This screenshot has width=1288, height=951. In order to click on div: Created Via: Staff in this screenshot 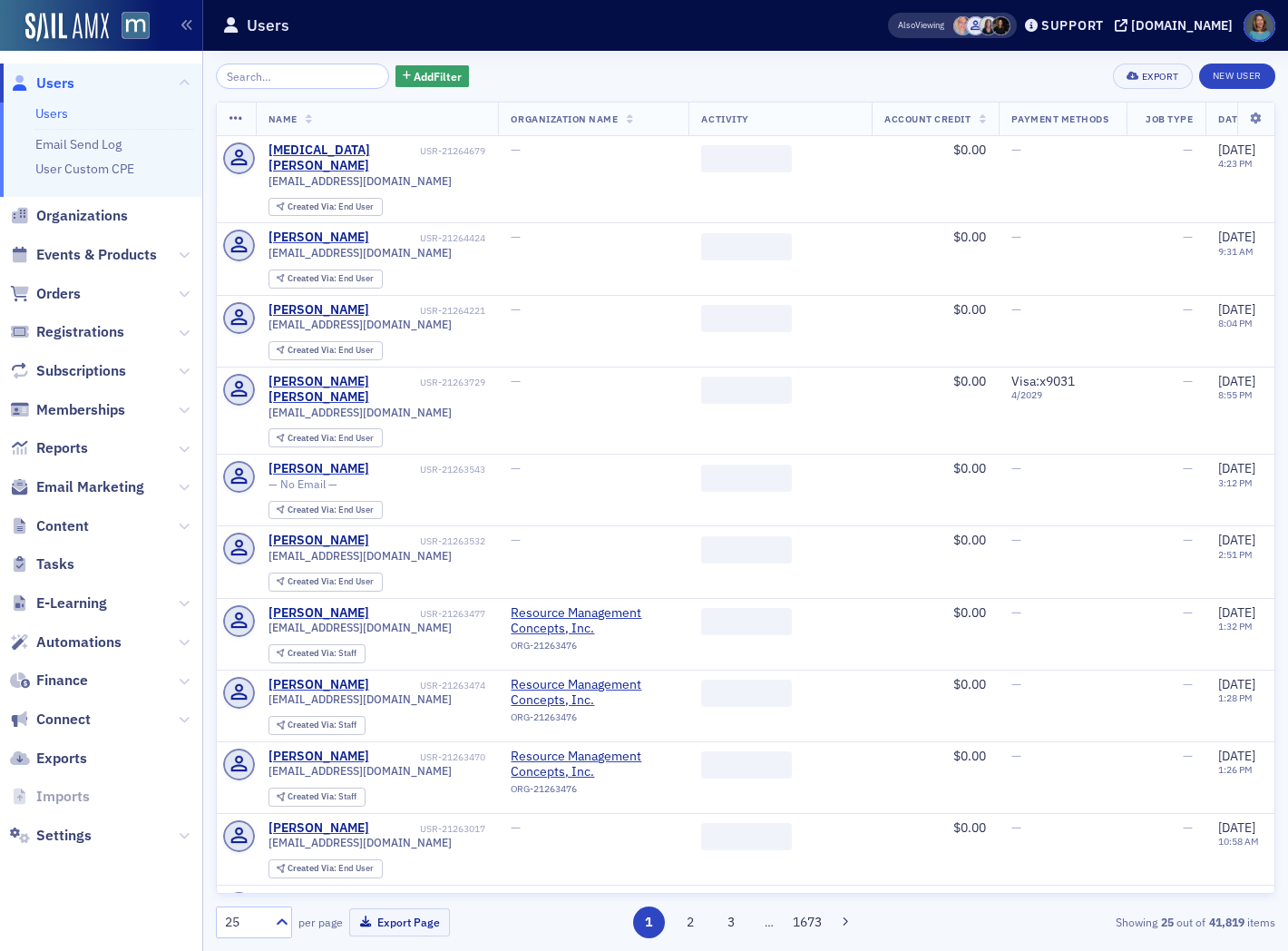, I will do `click(317, 797)`.